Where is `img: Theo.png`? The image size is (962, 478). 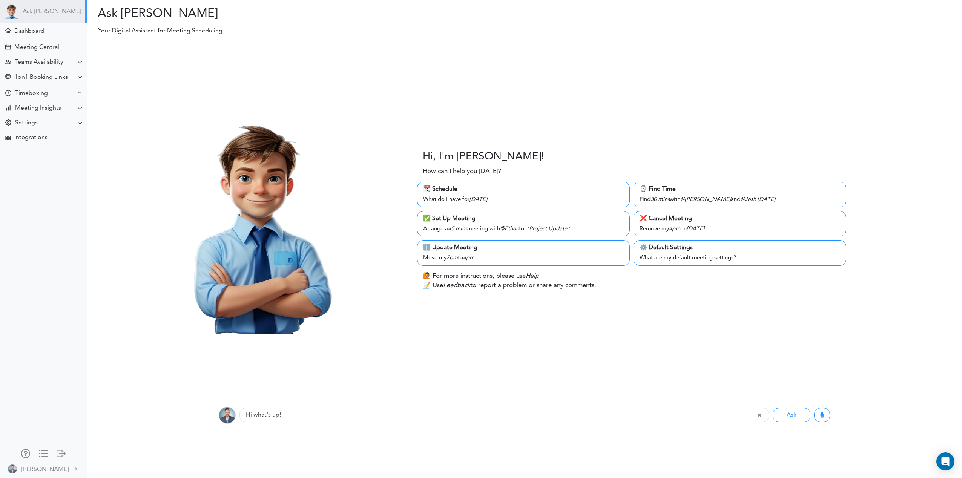 img: Theo.png is located at coordinates (257, 221).